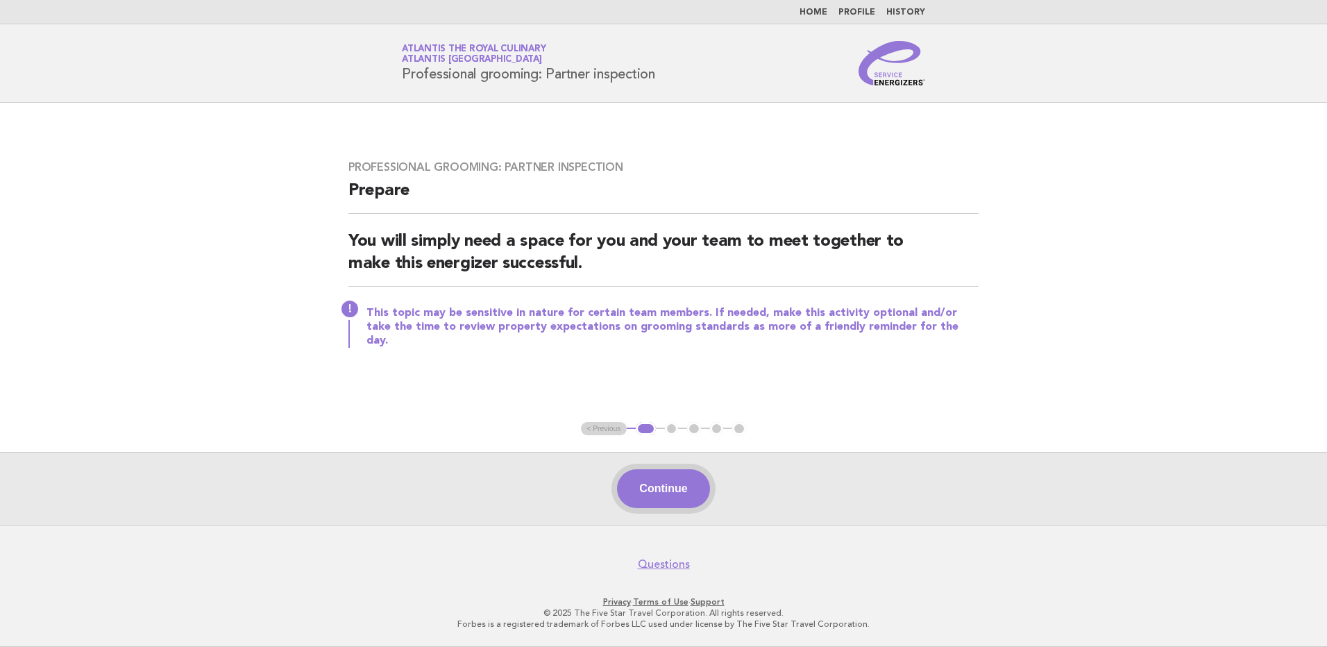 Image resolution: width=1327 pixels, height=647 pixels. What do you see at coordinates (663, 167) in the screenshot?
I see `h3: Professional grooming: Partner inspection` at bounding box center [663, 167].